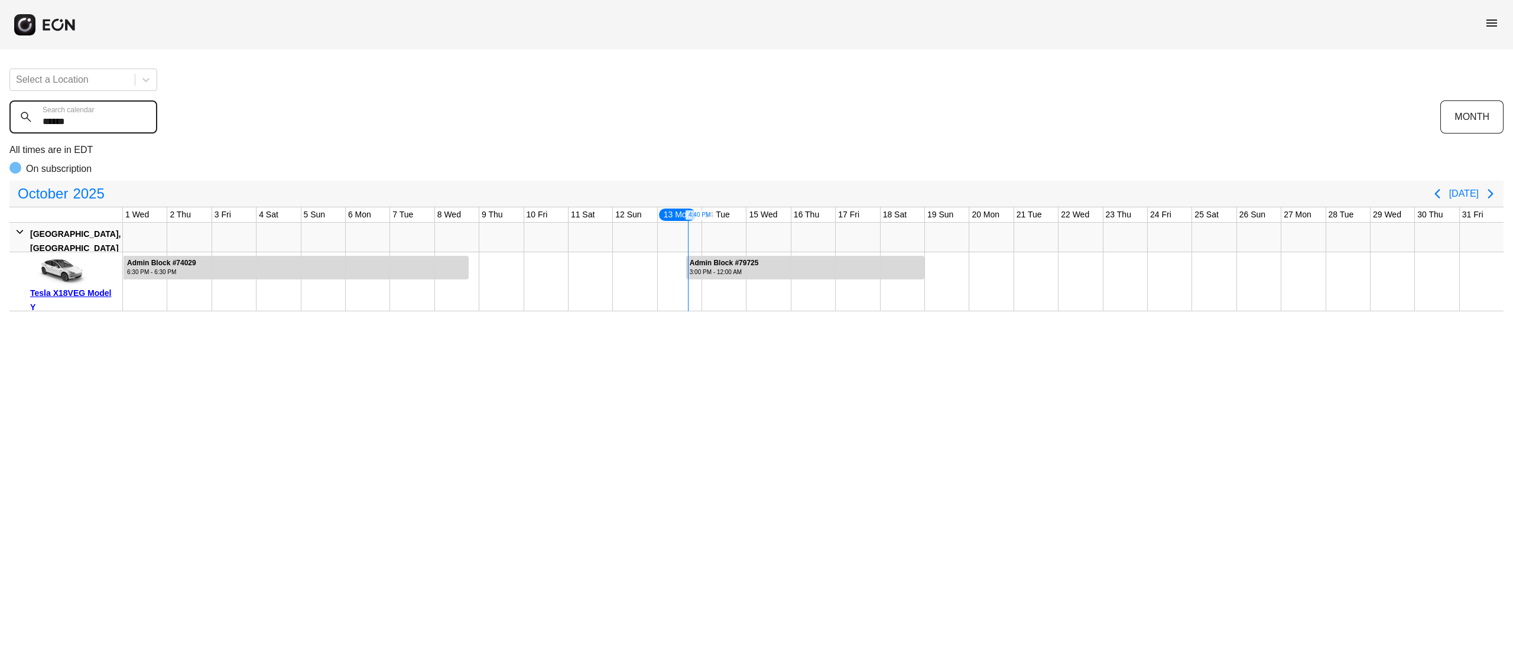 The height and width of the screenshot is (651, 1513). I want to click on div: Admin Block #74029, so click(161, 263).